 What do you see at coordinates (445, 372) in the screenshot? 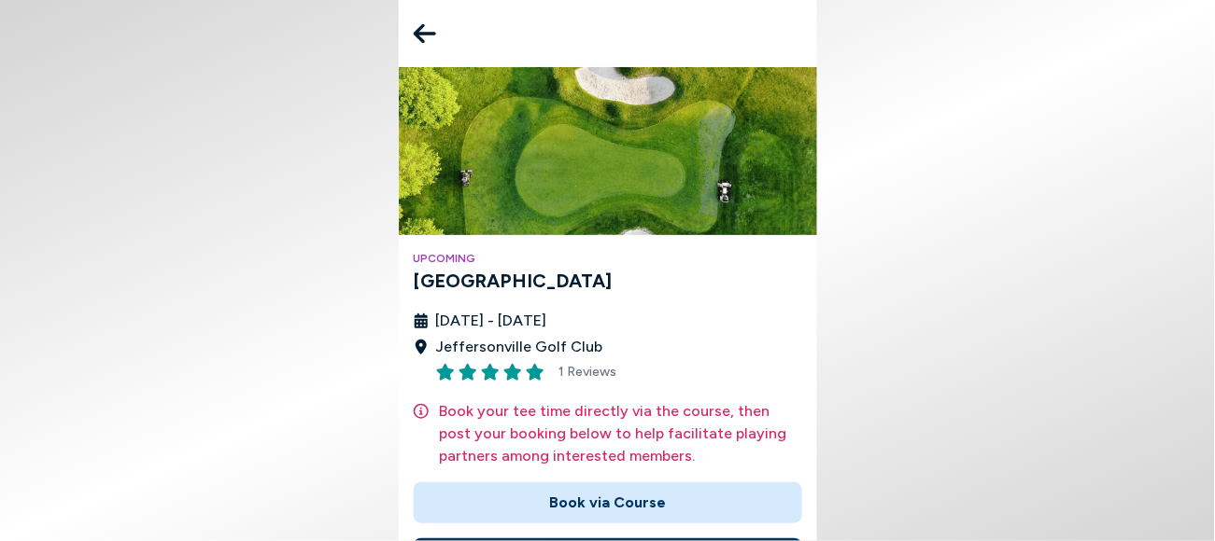
I see `button: Rate this item 1 stars` at bounding box center [445, 372].